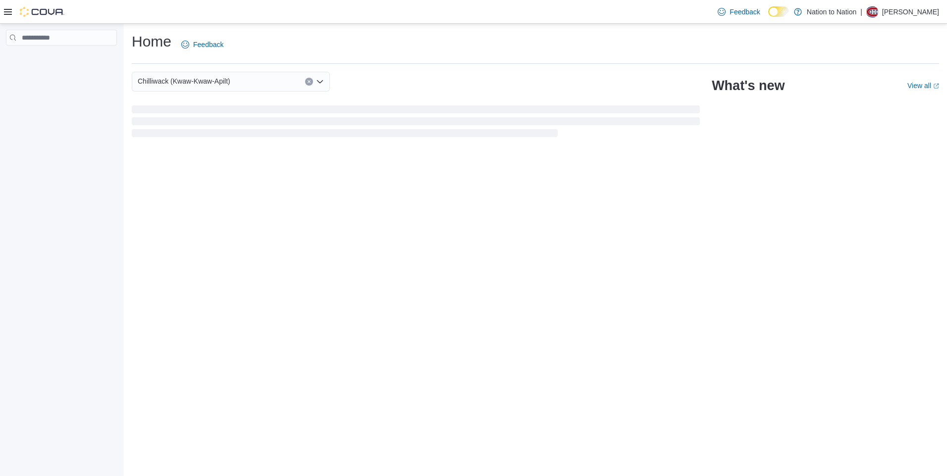  What do you see at coordinates (309, 82) in the screenshot?
I see `button: Clear input` at bounding box center [309, 82].